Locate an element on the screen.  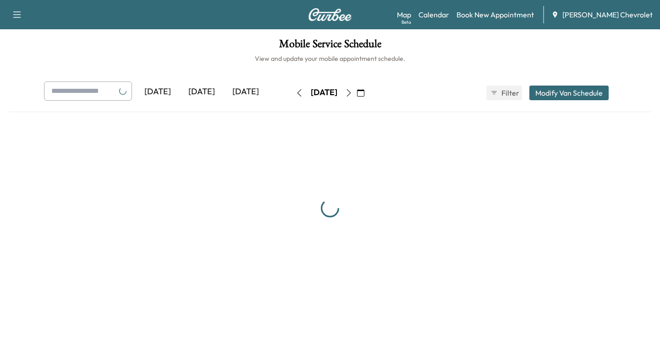
button: Filter is located at coordinates (504, 93).